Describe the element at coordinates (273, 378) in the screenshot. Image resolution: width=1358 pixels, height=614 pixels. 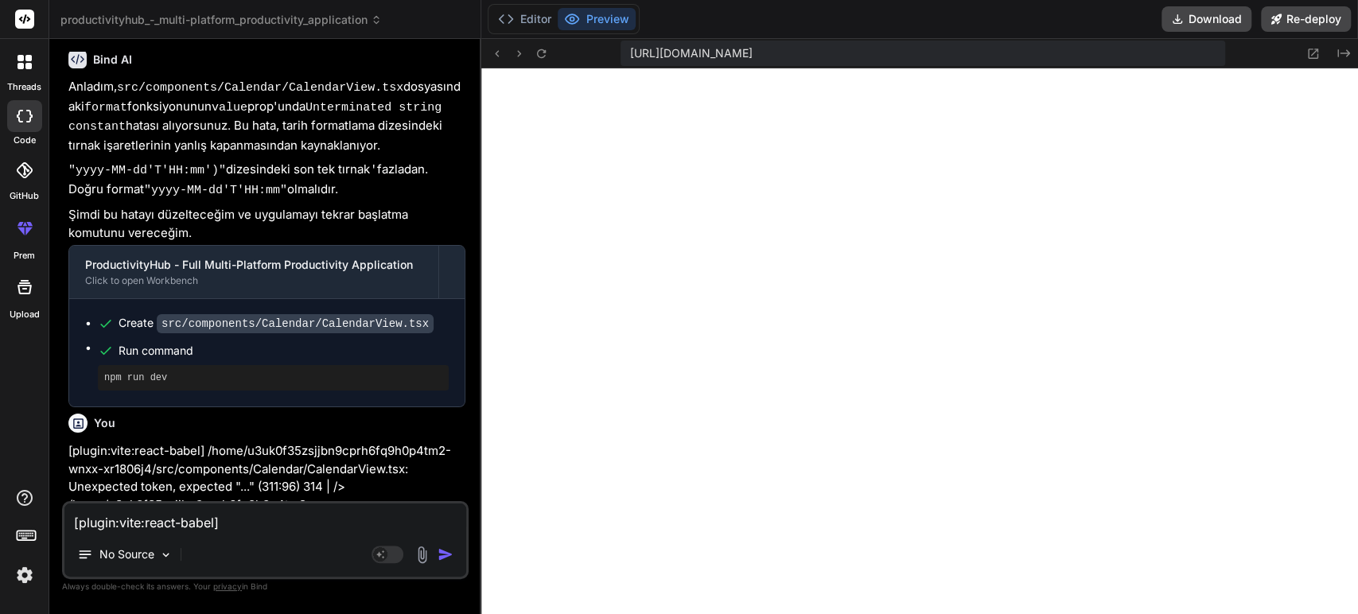
I see `pre: npm run dev` at that location.